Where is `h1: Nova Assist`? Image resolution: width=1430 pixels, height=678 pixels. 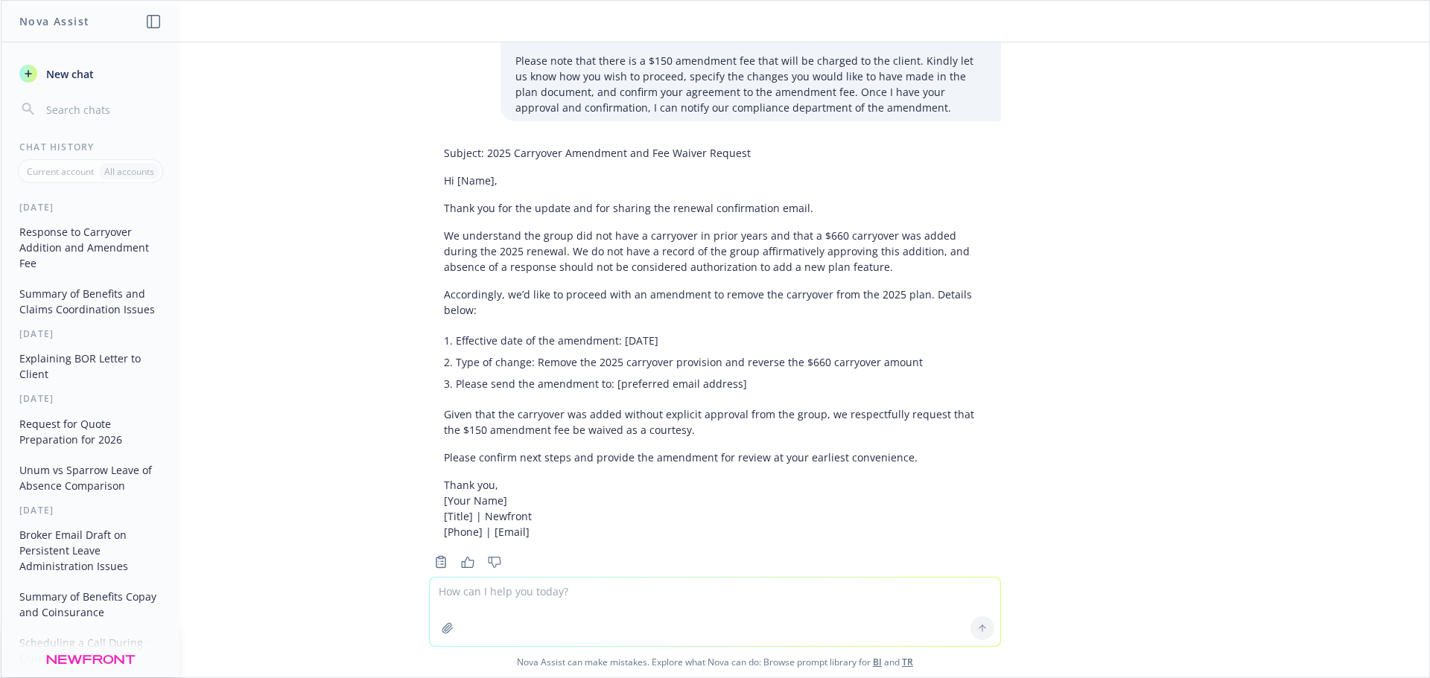
h1: Nova Assist is located at coordinates (54, 21).